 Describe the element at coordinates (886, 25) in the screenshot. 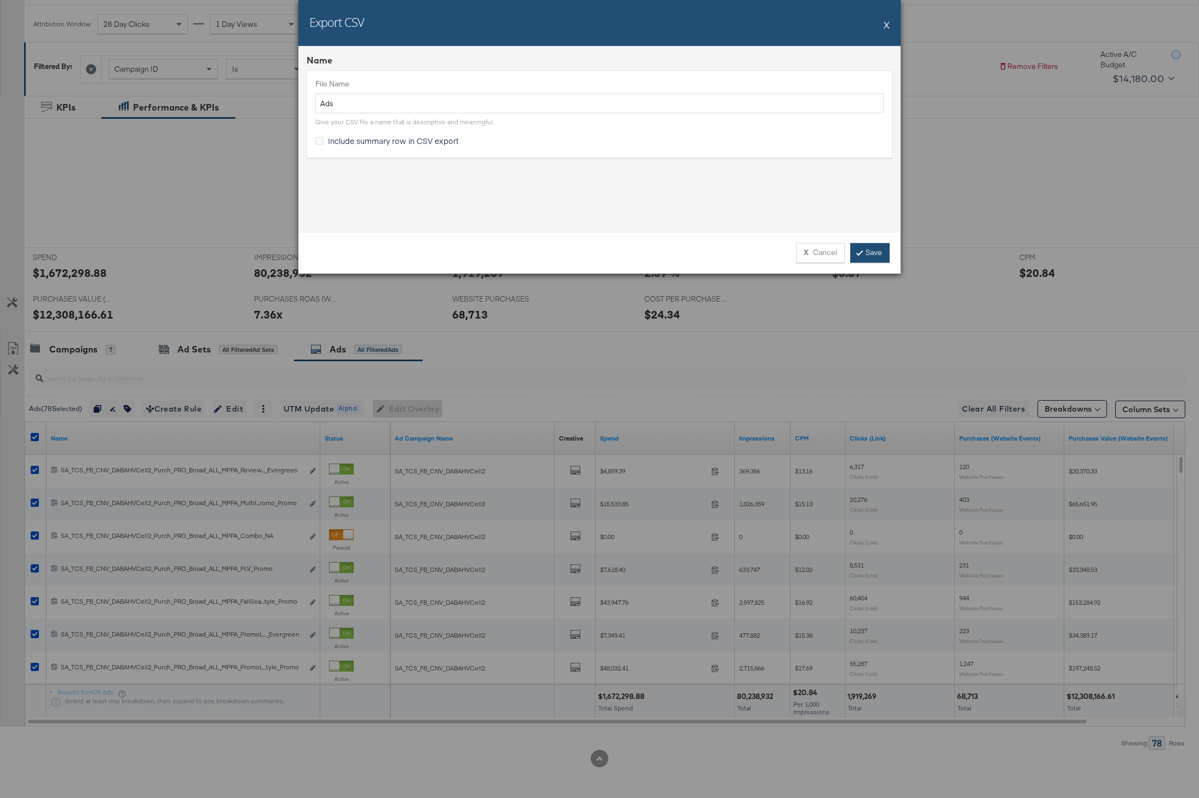

I see `button: X` at that location.